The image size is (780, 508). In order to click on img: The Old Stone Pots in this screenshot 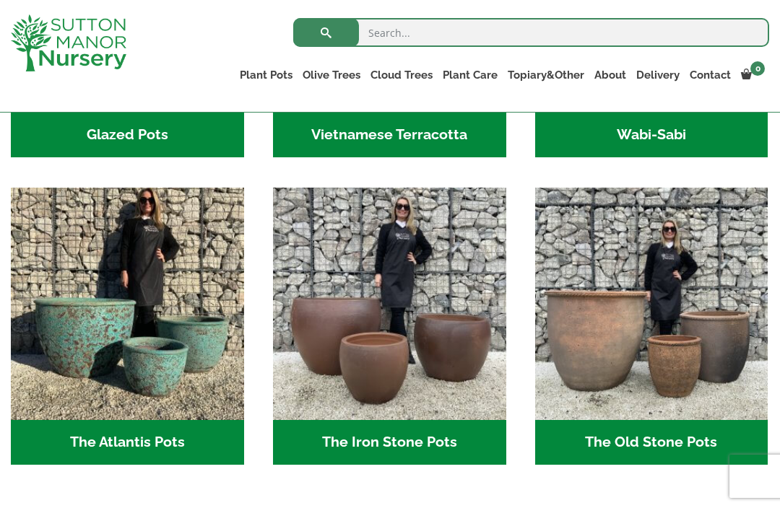, I will do `click(652, 304)`.